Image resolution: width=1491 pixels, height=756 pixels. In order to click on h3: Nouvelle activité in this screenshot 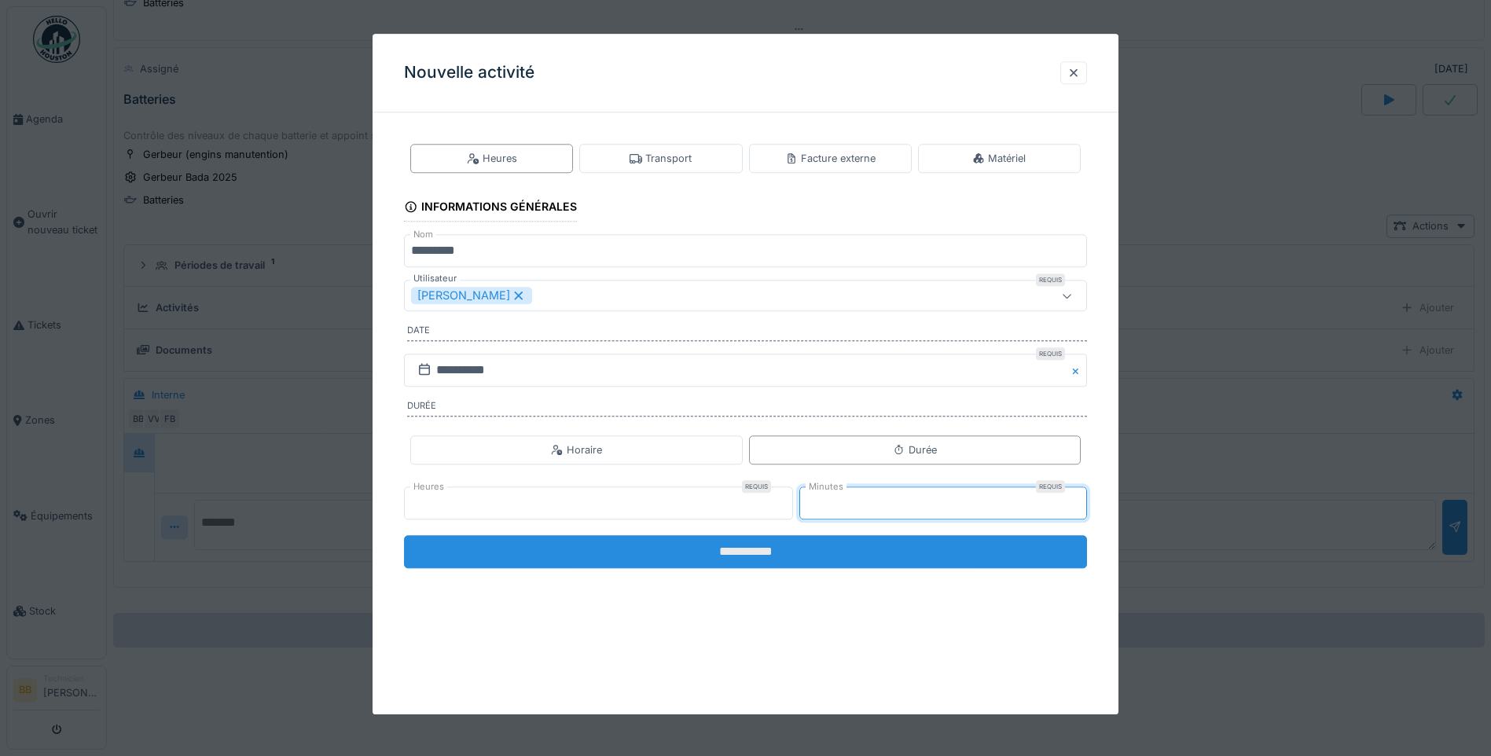, I will do `click(469, 72)`.